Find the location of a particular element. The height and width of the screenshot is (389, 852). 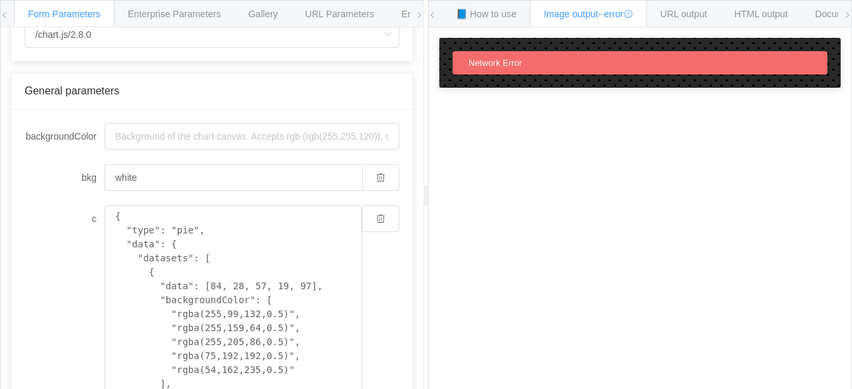

span: Network Error is located at coordinates (495, 63).